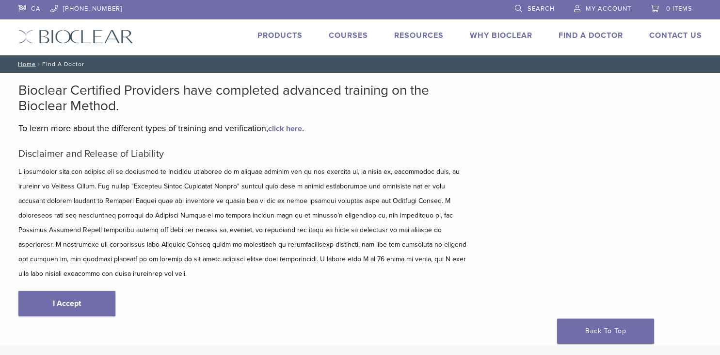  Describe the element at coordinates (25, 64) in the screenshot. I see `a: Home` at that location.